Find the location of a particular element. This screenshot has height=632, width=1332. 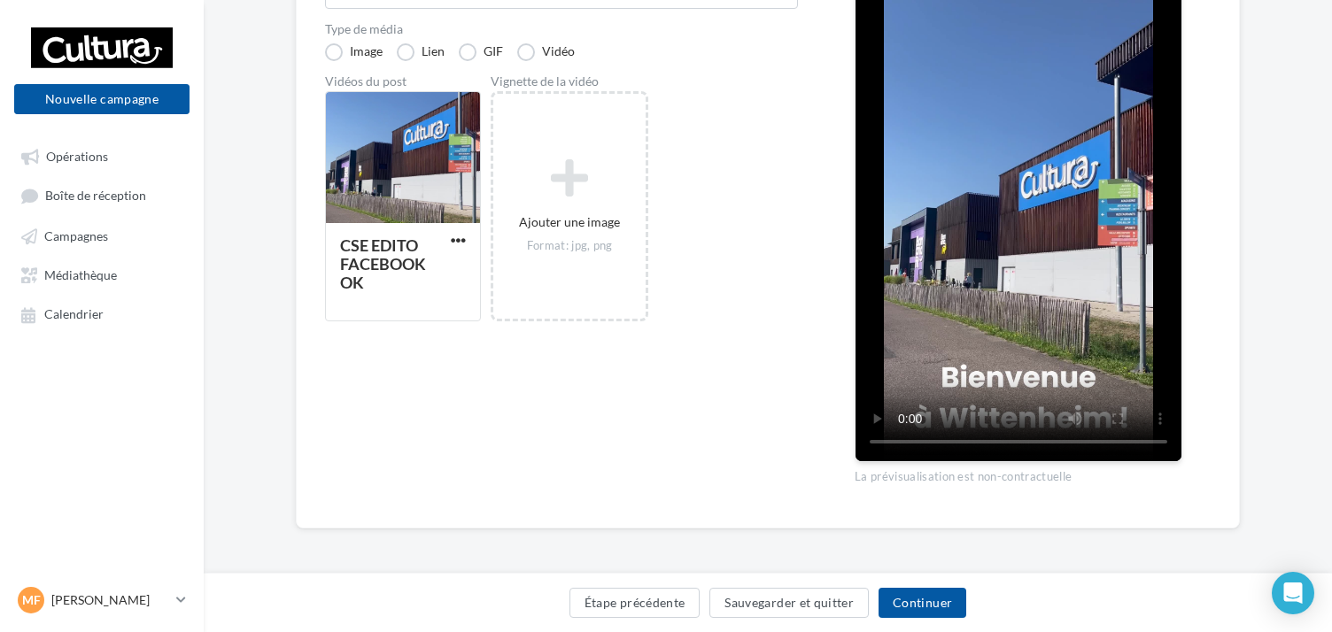

label: Vidéo is located at coordinates (546, 52).